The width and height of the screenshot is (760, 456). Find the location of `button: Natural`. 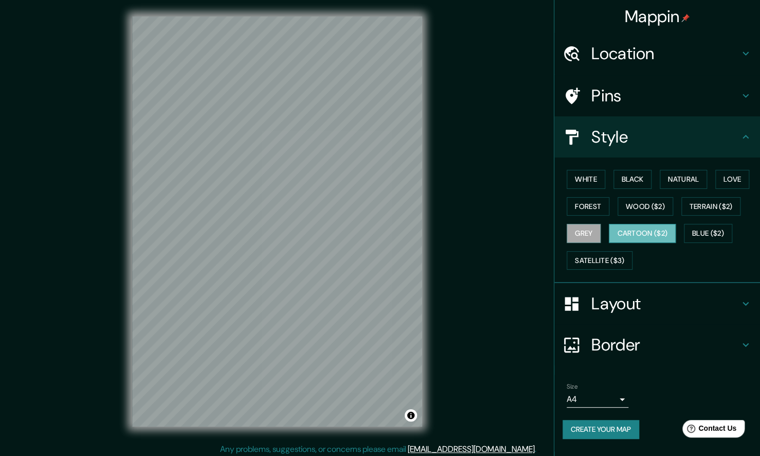

button: Natural is located at coordinates (684, 179).